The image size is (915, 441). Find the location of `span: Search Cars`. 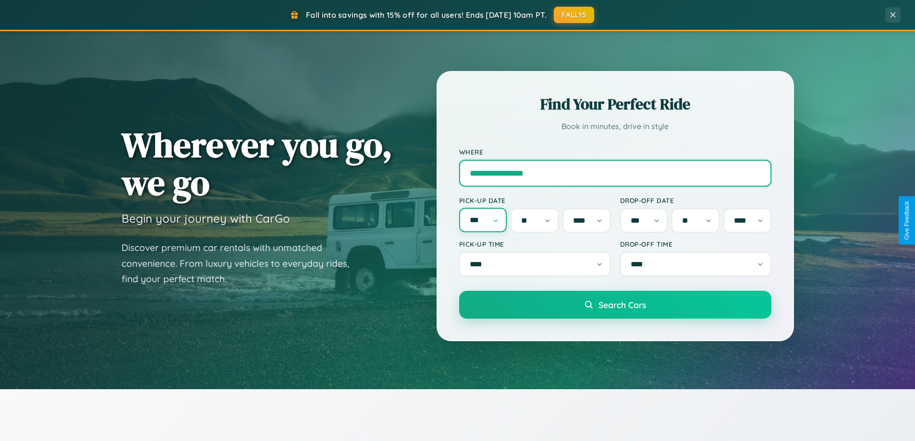

span: Search Cars is located at coordinates (622, 305).